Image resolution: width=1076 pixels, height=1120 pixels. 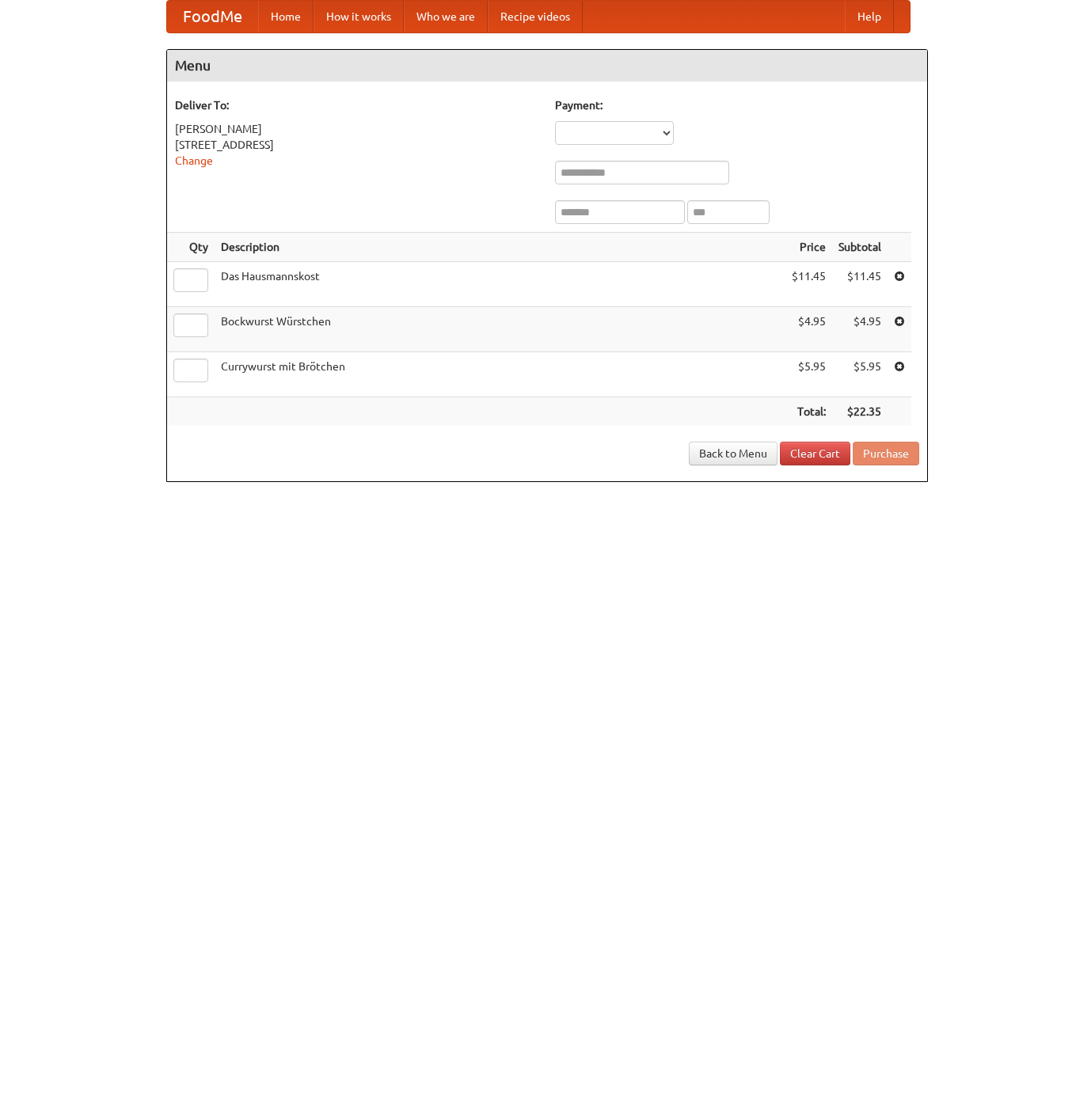 I want to click on a: Who we are, so click(x=445, y=17).